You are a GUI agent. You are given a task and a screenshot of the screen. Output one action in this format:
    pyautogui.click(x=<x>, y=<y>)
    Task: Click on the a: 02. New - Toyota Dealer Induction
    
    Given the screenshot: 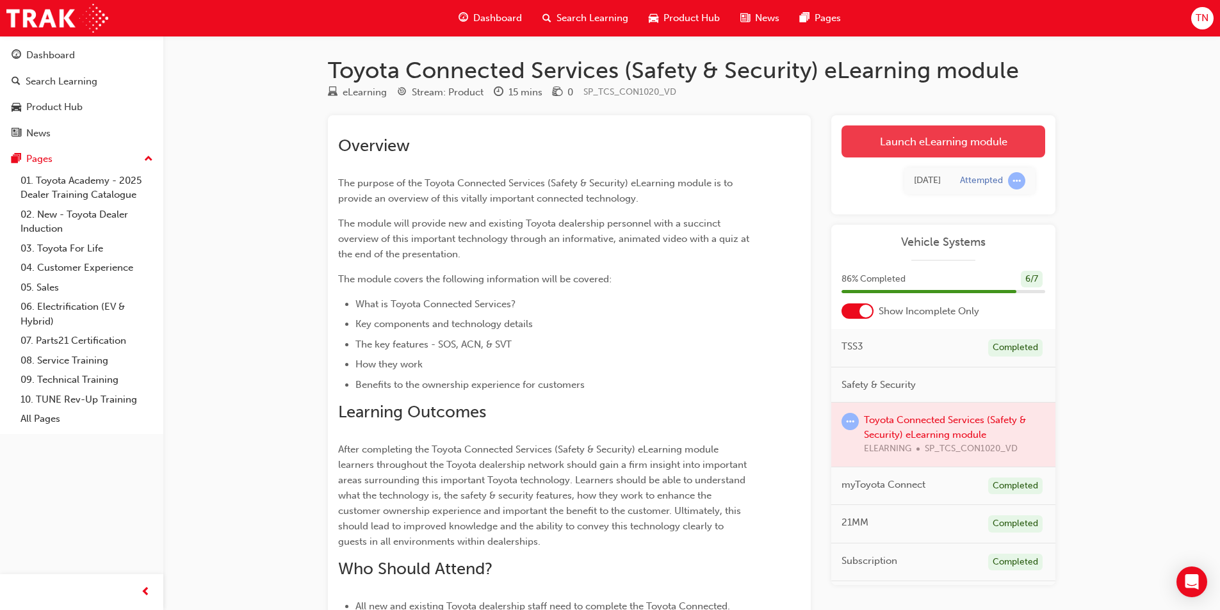 What is the action you would take?
    pyautogui.click(x=86, y=222)
    